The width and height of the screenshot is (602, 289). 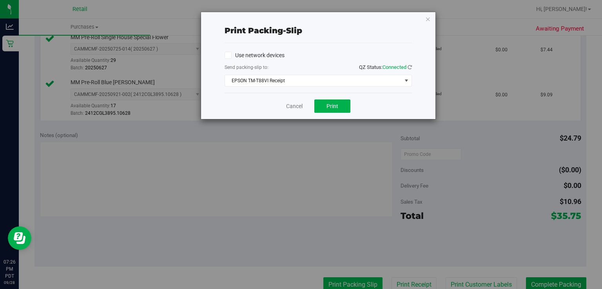 What do you see at coordinates (313, 81) in the screenshot?
I see `span: EPSON TM-T88VI Receipt` at bounding box center [313, 81].